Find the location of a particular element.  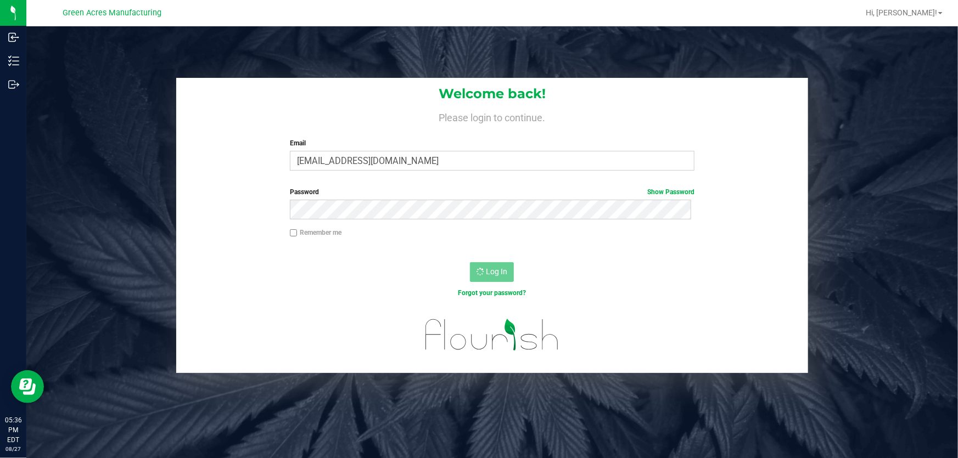

a: Forgot your password? is located at coordinates (492, 293).